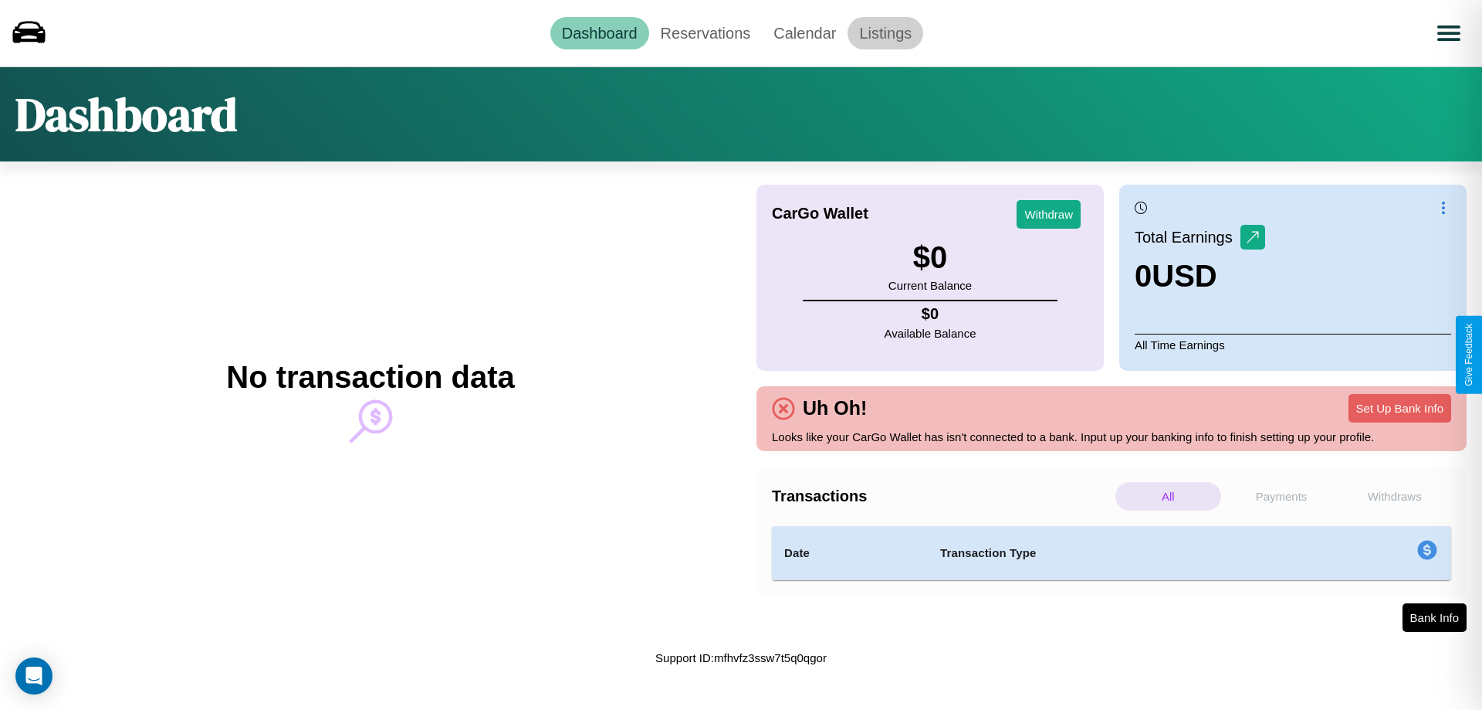  What do you see at coordinates (741, 657) in the screenshot?
I see `p: Support ID: mfhvfz3ssw7t5q0qgor` at bounding box center [741, 657].